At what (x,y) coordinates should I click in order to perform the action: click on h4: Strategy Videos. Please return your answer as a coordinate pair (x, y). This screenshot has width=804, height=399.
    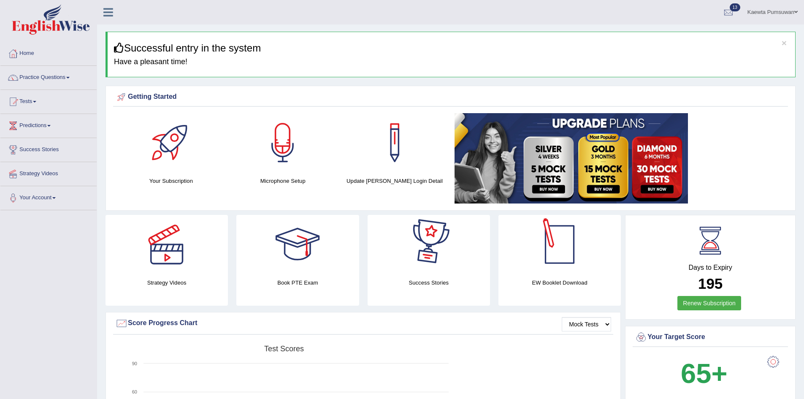
    Looking at the image, I should click on (167, 282).